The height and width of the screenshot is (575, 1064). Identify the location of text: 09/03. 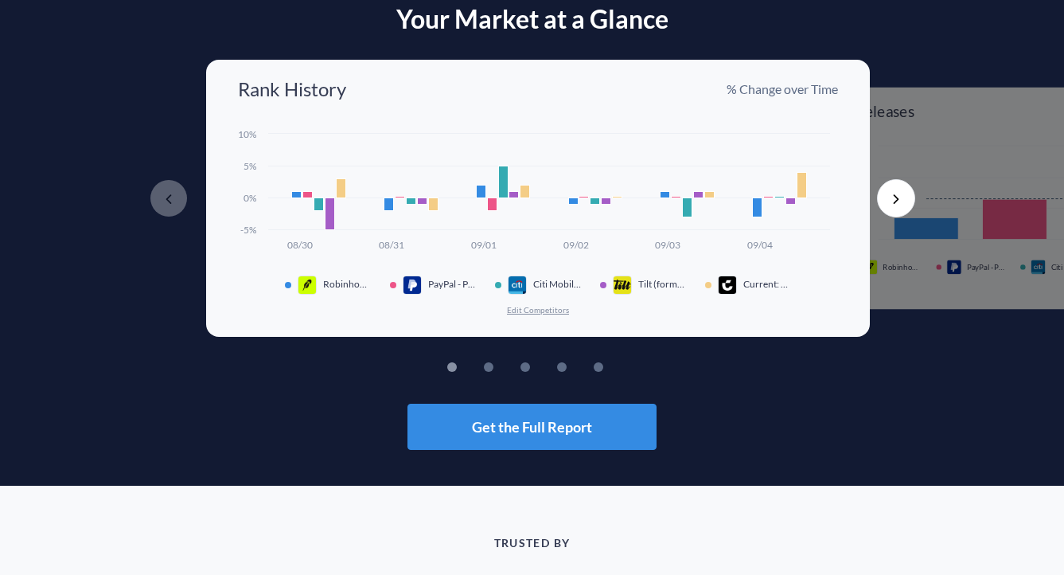
(668, 244).